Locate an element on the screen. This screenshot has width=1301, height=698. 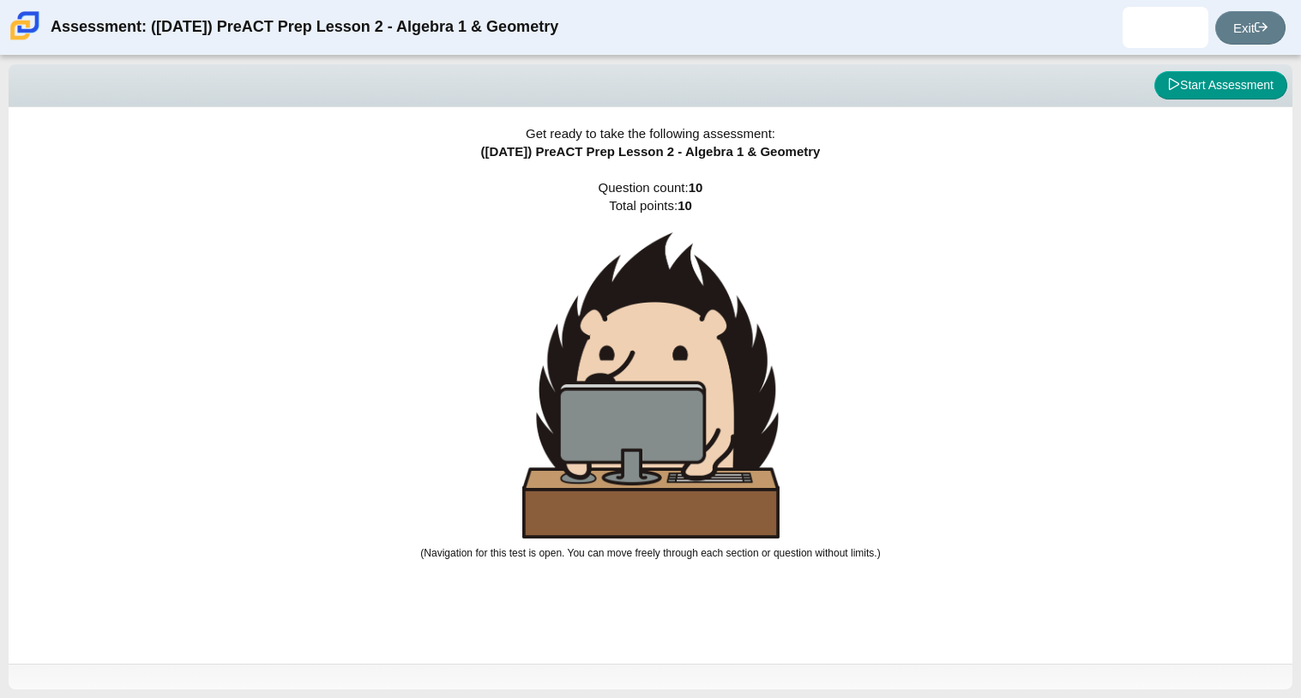
a: Exit is located at coordinates (1251, 27).